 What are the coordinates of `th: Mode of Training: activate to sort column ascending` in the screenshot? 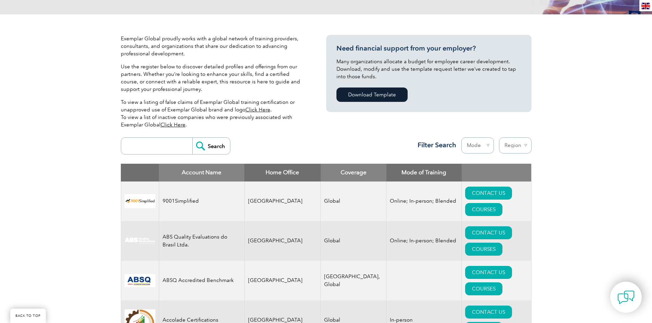 It's located at (424, 173).